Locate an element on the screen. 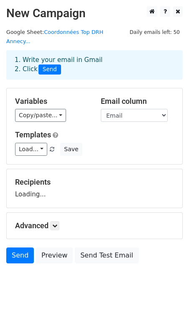 The image size is (189, 335). h5: Email column is located at coordinates (137, 101).